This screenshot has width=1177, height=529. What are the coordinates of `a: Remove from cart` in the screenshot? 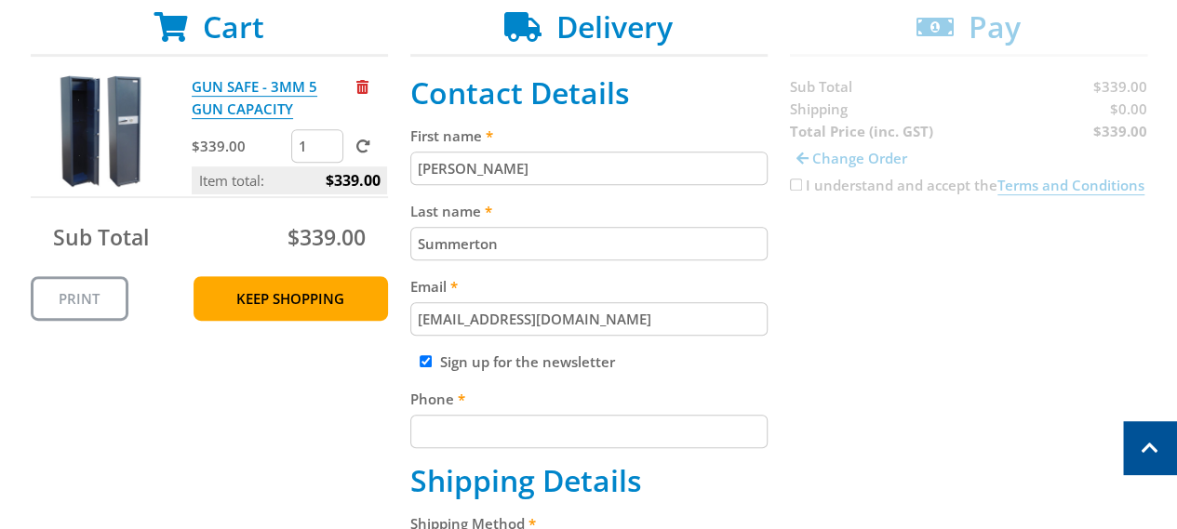 It's located at (362, 87).